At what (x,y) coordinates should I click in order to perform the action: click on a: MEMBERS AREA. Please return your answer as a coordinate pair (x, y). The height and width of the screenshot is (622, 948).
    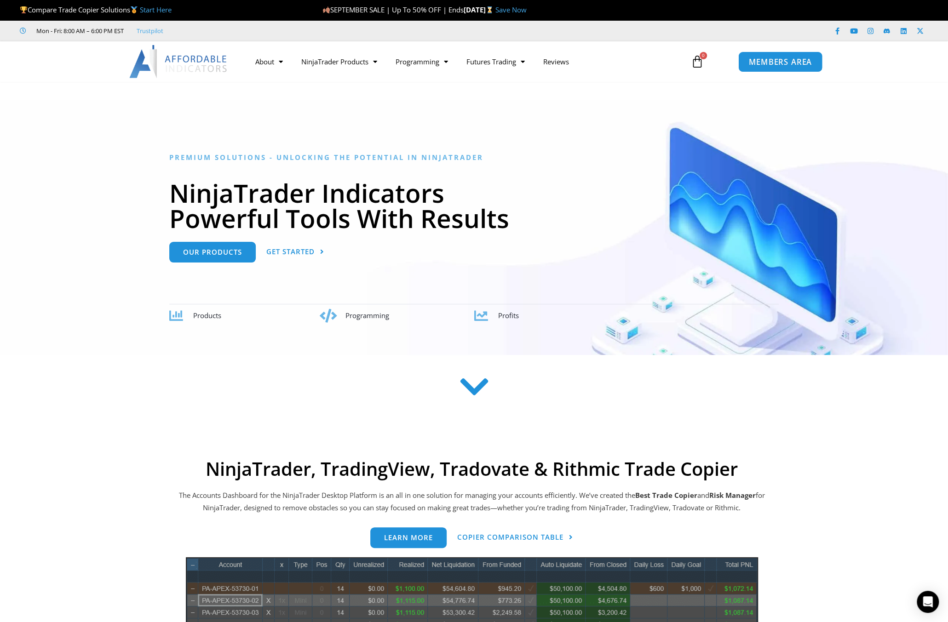
    Looking at the image, I should click on (780, 61).